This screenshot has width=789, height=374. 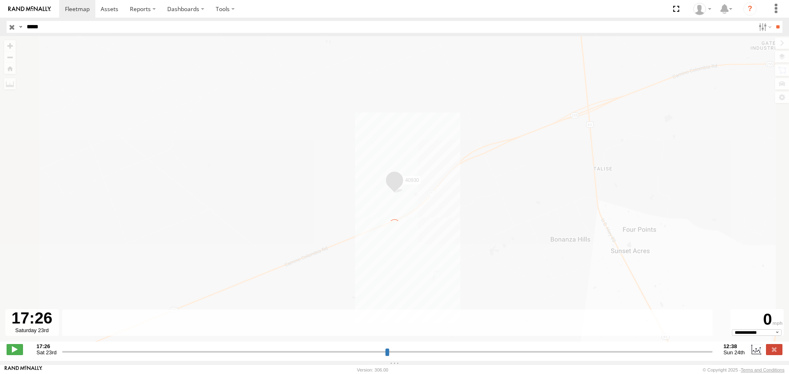 What do you see at coordinates (15, 350) in the screenshot?
I see `label: Play/Stop` at bounding box center [15, 350].